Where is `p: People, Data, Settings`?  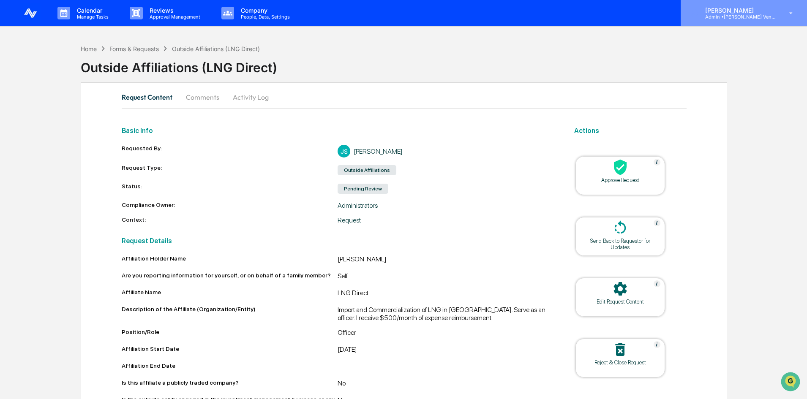
p: People, Data, Settings is located at coordinates (264, 17).